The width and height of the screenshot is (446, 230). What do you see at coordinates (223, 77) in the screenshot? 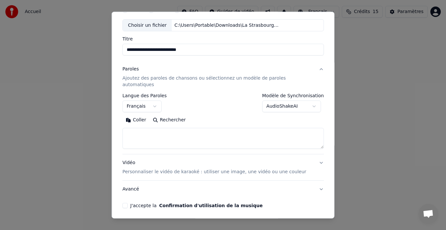
I see `button: ParolesAjoutez des paroles de chansons ou sélectionnez un modèle de paroles automatiques` at bounding box center [223, 77].